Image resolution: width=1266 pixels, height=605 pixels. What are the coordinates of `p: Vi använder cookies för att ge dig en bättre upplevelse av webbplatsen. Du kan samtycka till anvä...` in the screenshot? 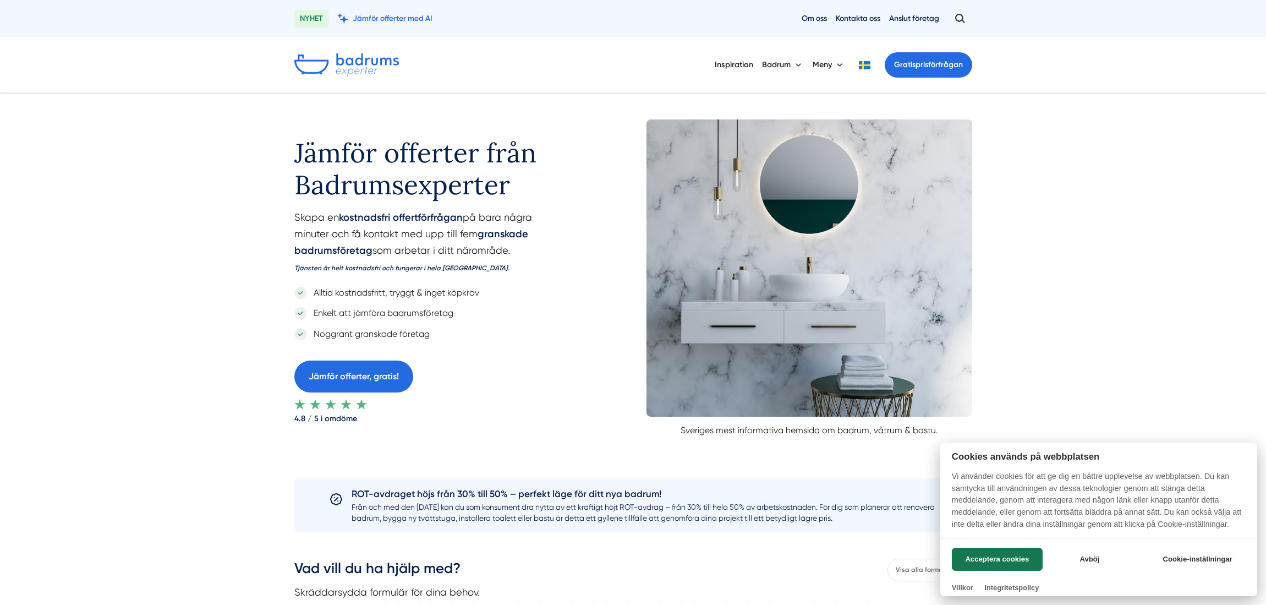 It's located at (1099, 504).